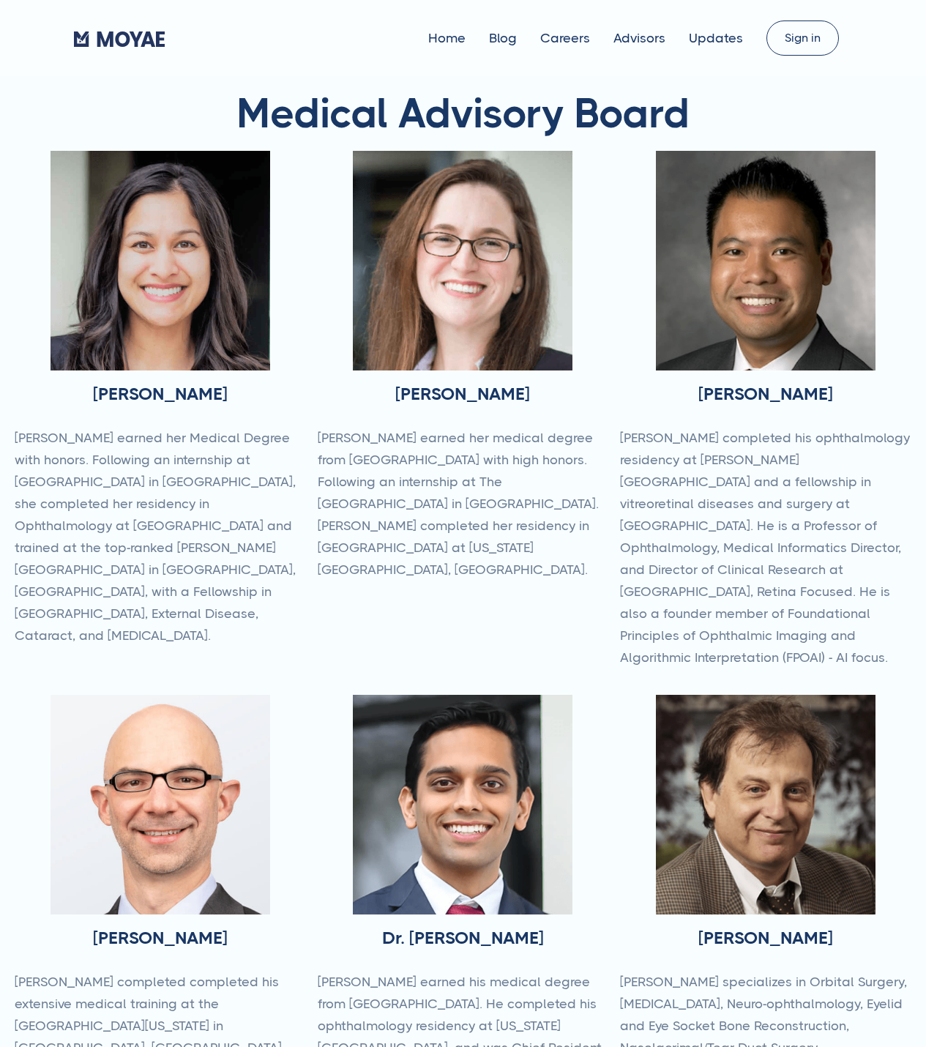  Describe the element at coordinates (119, 39) in the screenshot. I see `img: Moyae Logo` at that location.